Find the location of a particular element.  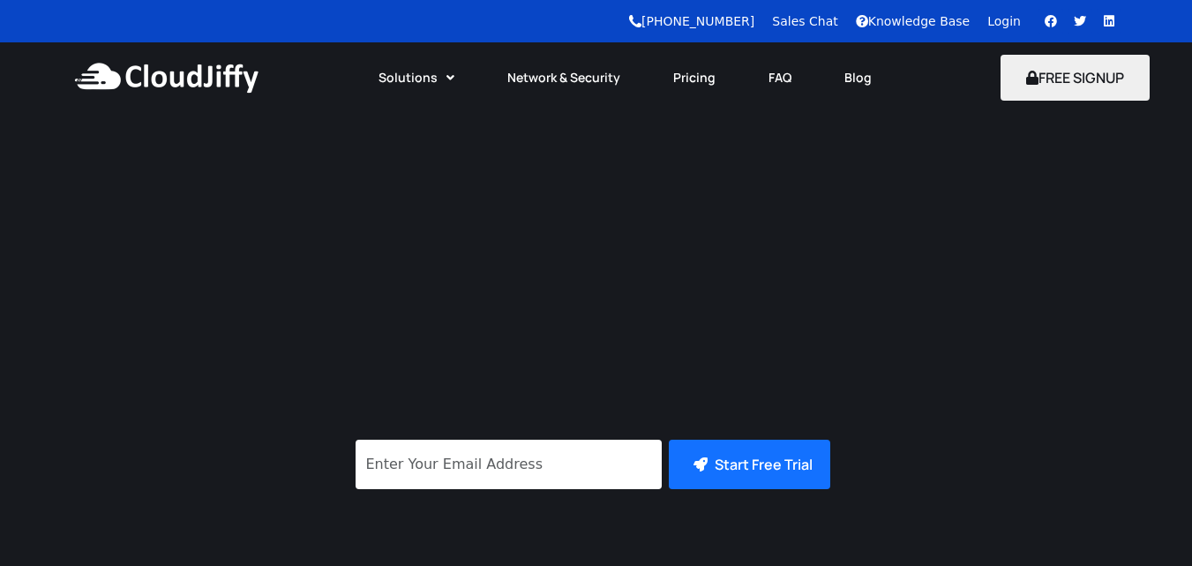

input: Enter Your Email Address is located at coordinates (508, 464).